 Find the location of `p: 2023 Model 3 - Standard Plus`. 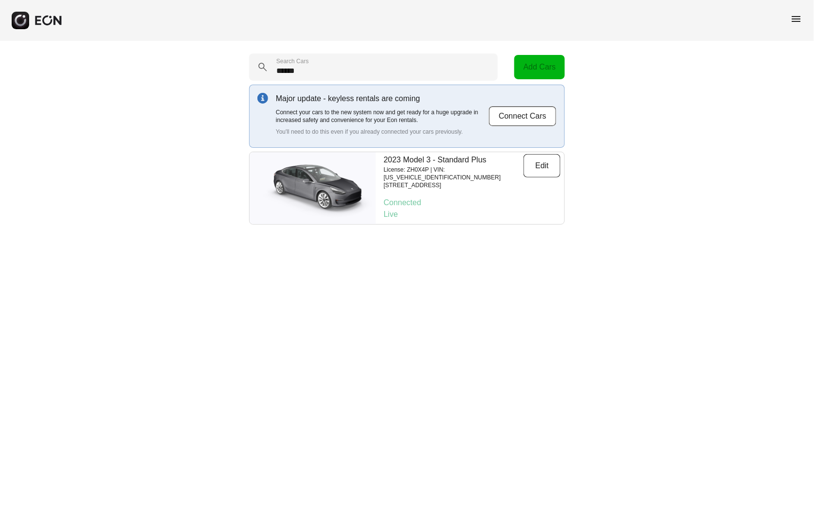

p: 2023 Model 3 - Standard Plus is located at coordinates (454, 160).